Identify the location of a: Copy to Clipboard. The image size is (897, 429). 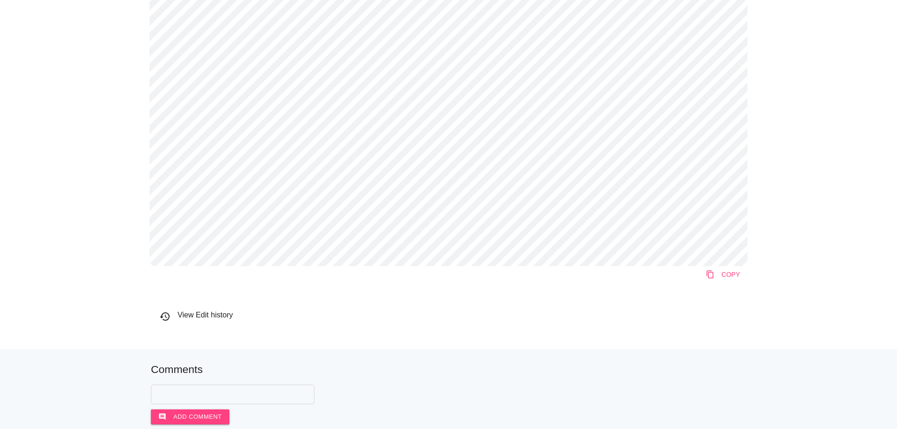
(723, 275).